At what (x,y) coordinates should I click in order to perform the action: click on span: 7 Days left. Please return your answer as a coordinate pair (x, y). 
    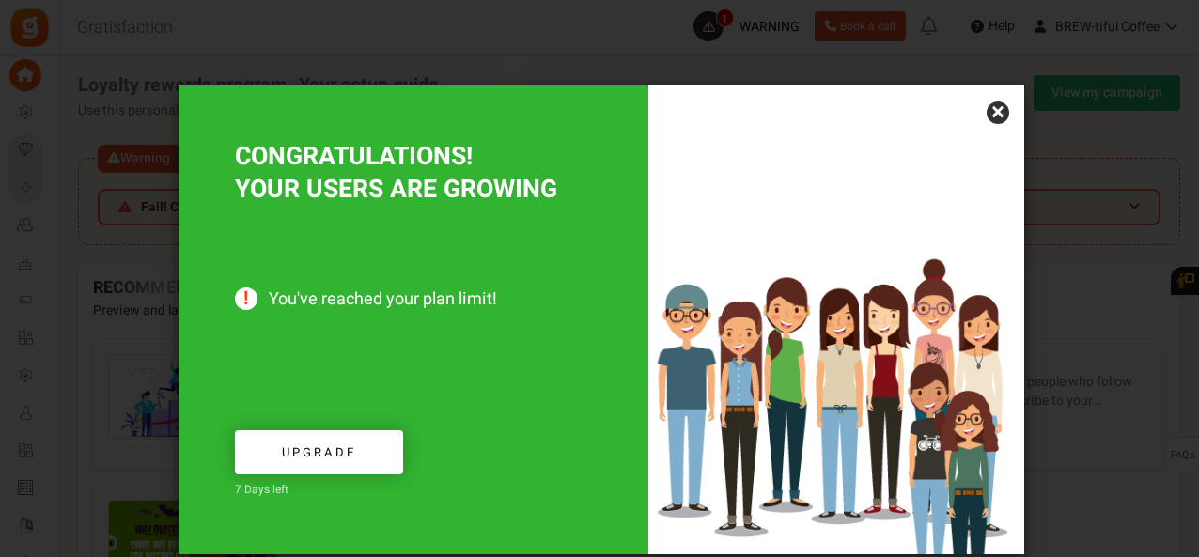
    Looking at the image, I should click on (261, 489).